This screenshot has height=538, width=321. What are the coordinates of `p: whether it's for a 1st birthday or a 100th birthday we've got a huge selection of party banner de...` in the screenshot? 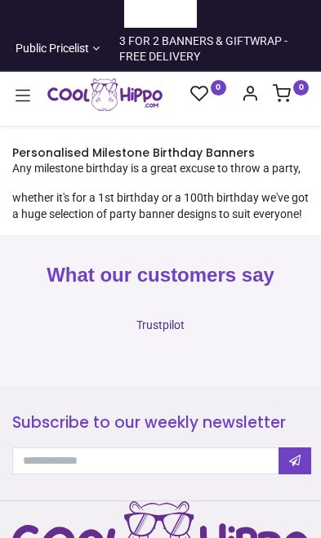 It's located at (160, 206).